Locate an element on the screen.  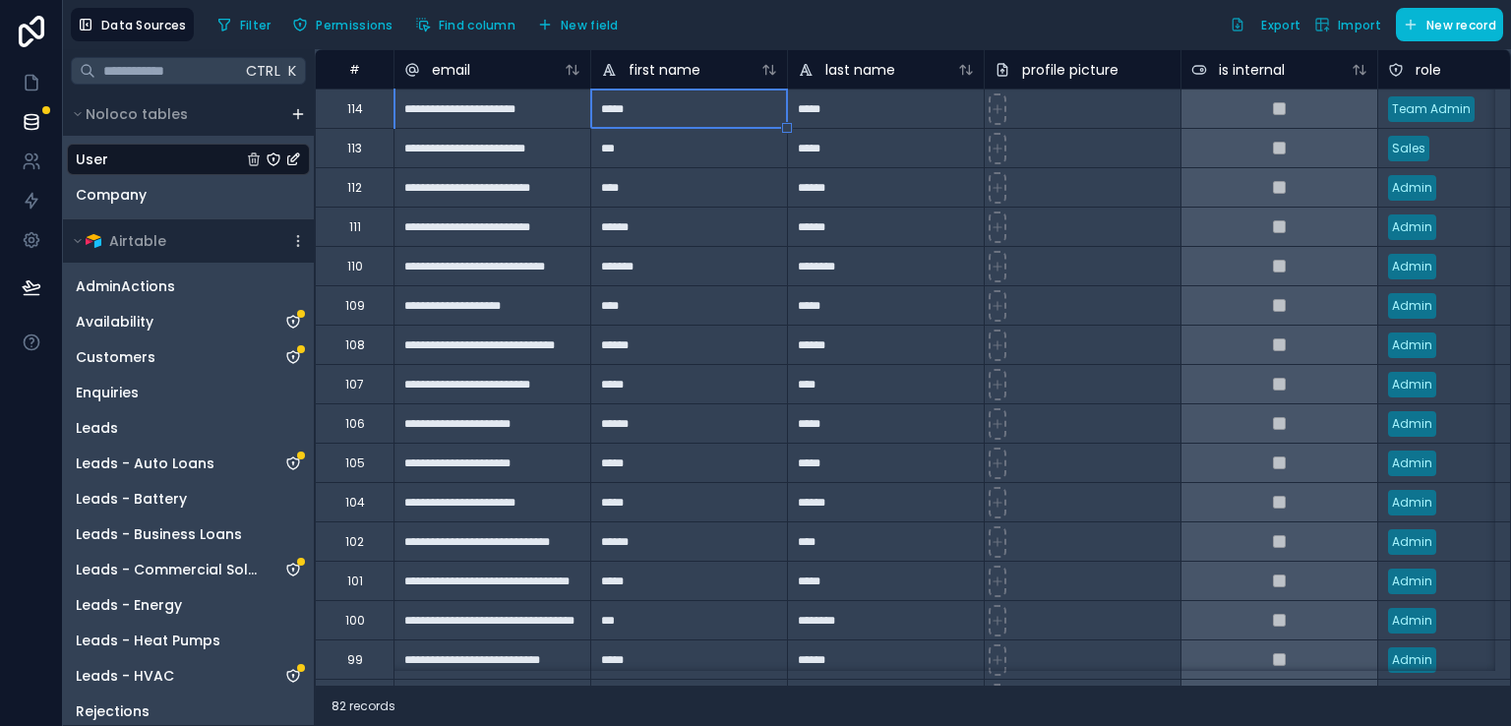
div: Availability is located at coordinates (188, 322).